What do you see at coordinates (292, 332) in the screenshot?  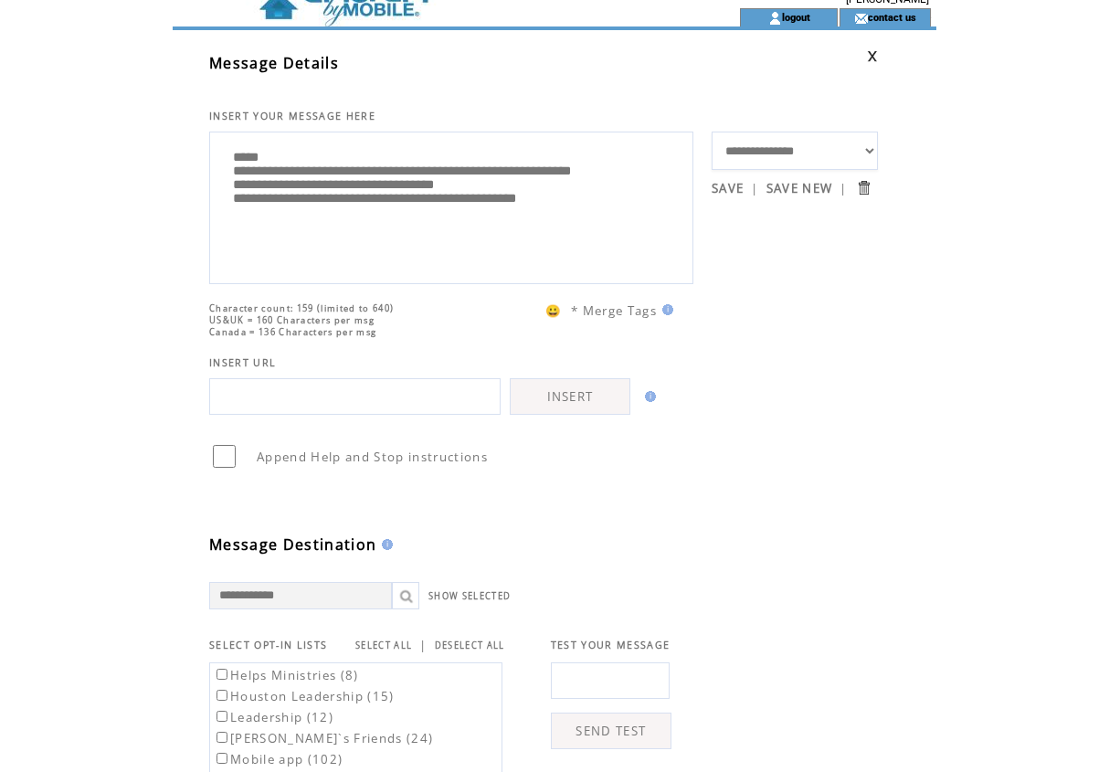 I see `span: Canada = 136 Characters per msg` at bounding box center [292, 332].